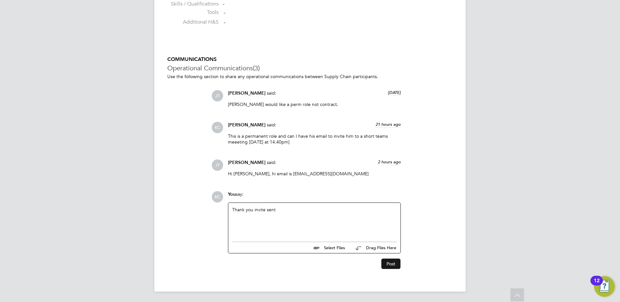 This screenshot has height=302, width=620. Describe the element at coordinates (604, 287) in the screenshot. I see `button: Open Resource Center, 12 new notifications` at that location.